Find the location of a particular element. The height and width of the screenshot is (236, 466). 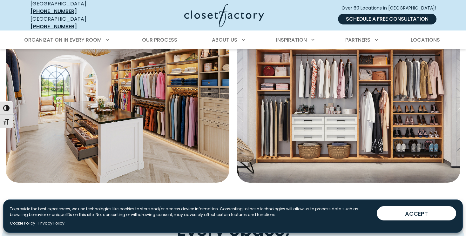

img: Reach-in closet is located at coordinates (349, 95).